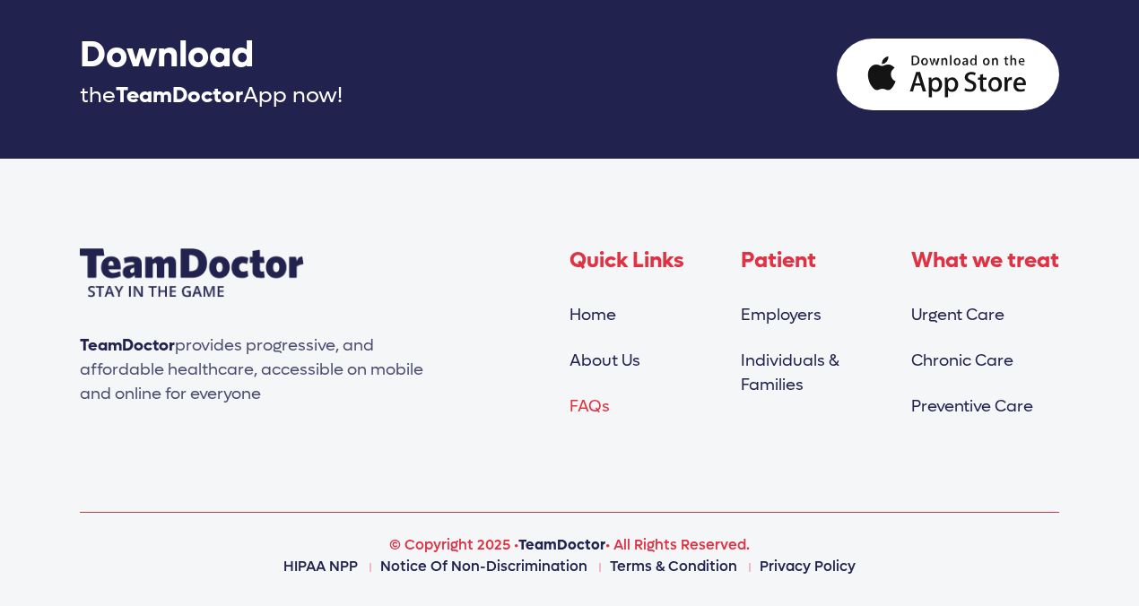  I want to click on a: Chronic Care, so click(962, 360).